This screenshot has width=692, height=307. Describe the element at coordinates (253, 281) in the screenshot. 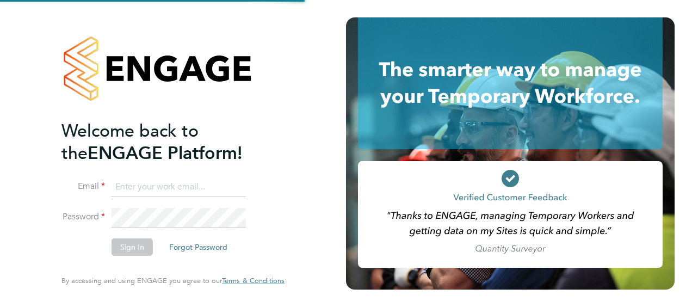

I see `a: Terms & Conditions` at that location.